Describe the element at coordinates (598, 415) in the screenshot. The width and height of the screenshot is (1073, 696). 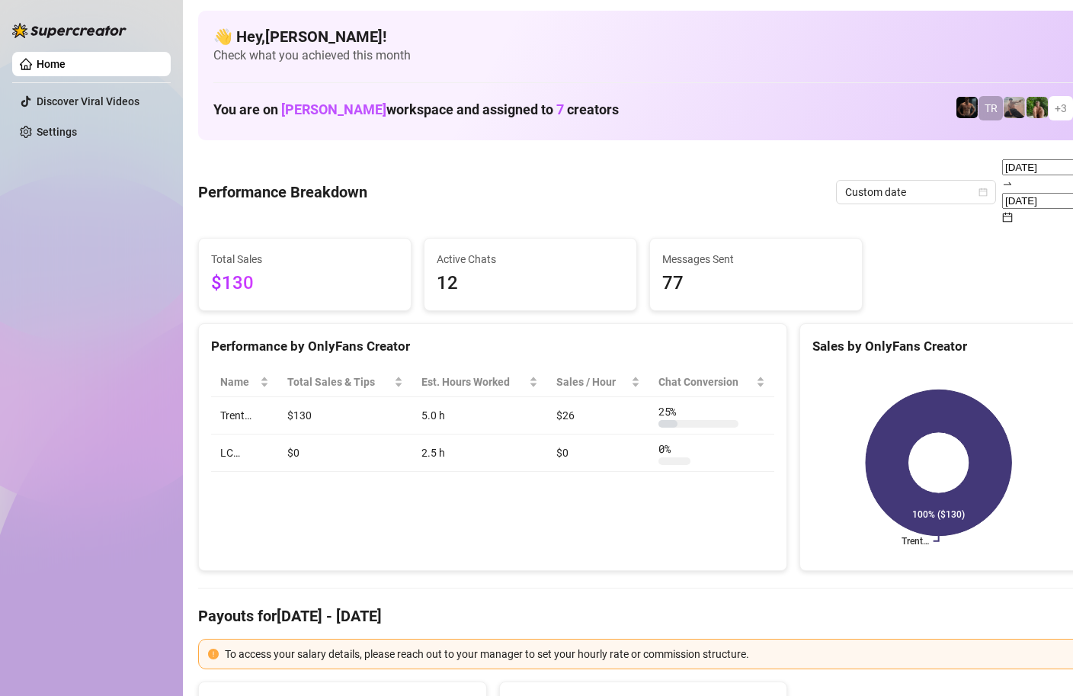
I see `td: $26` at that location.